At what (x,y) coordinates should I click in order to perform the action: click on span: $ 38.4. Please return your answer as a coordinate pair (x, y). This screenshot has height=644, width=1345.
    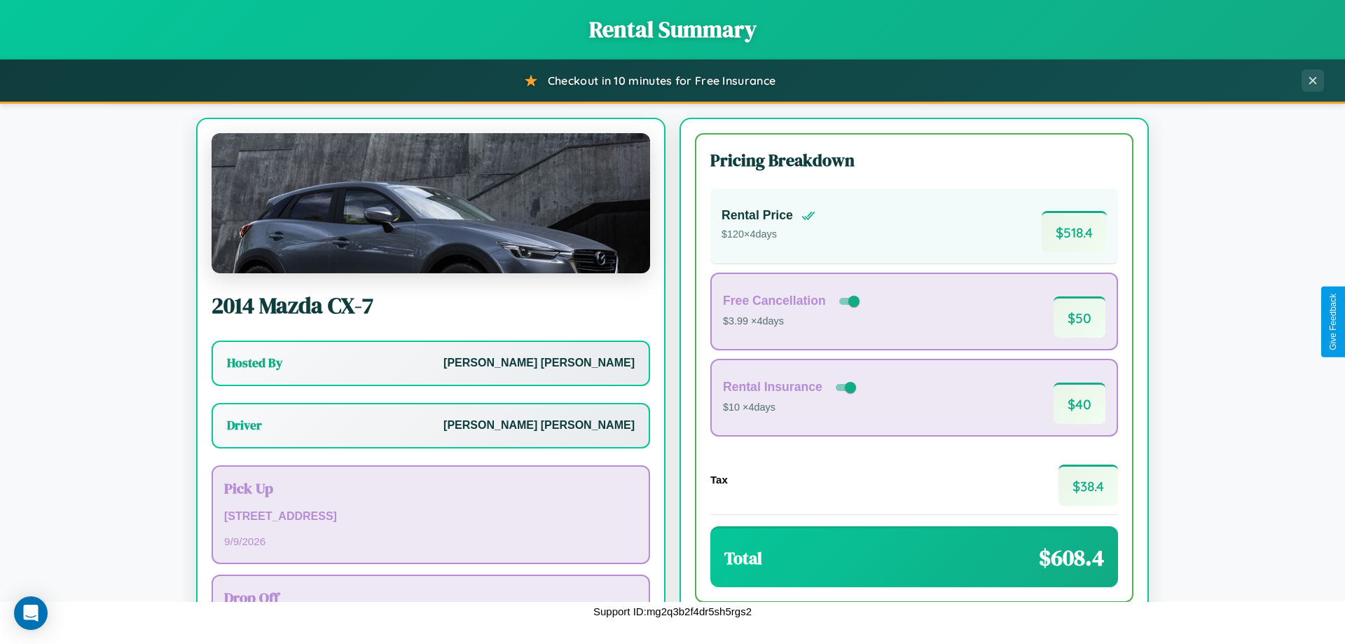
    Looking at the image, I should click on (1088, 485).